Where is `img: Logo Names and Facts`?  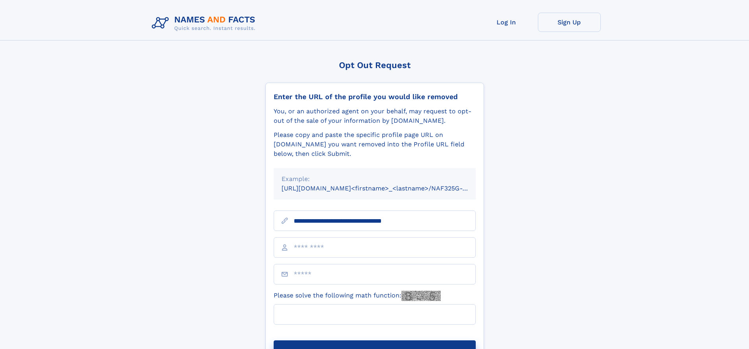
img: Logo Names and Facts is located at coordinates (205, 23).